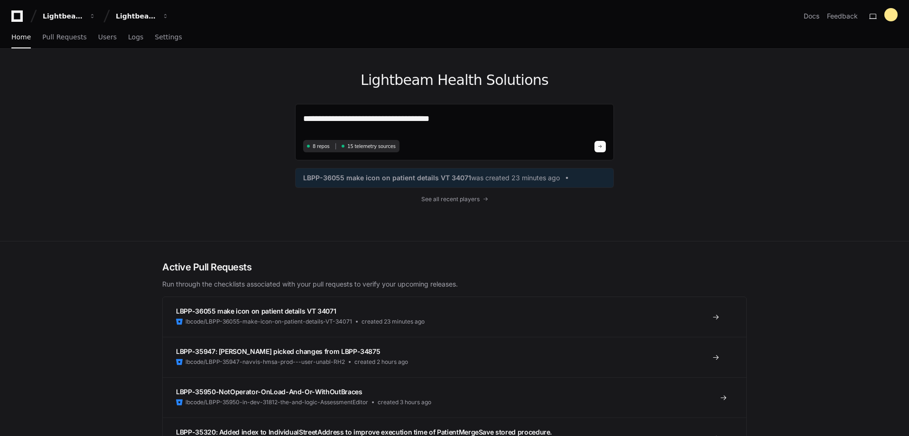  Describe the element at coordinates (64, 37) in the screenshot. I see `a: Pull Requests` at that location.